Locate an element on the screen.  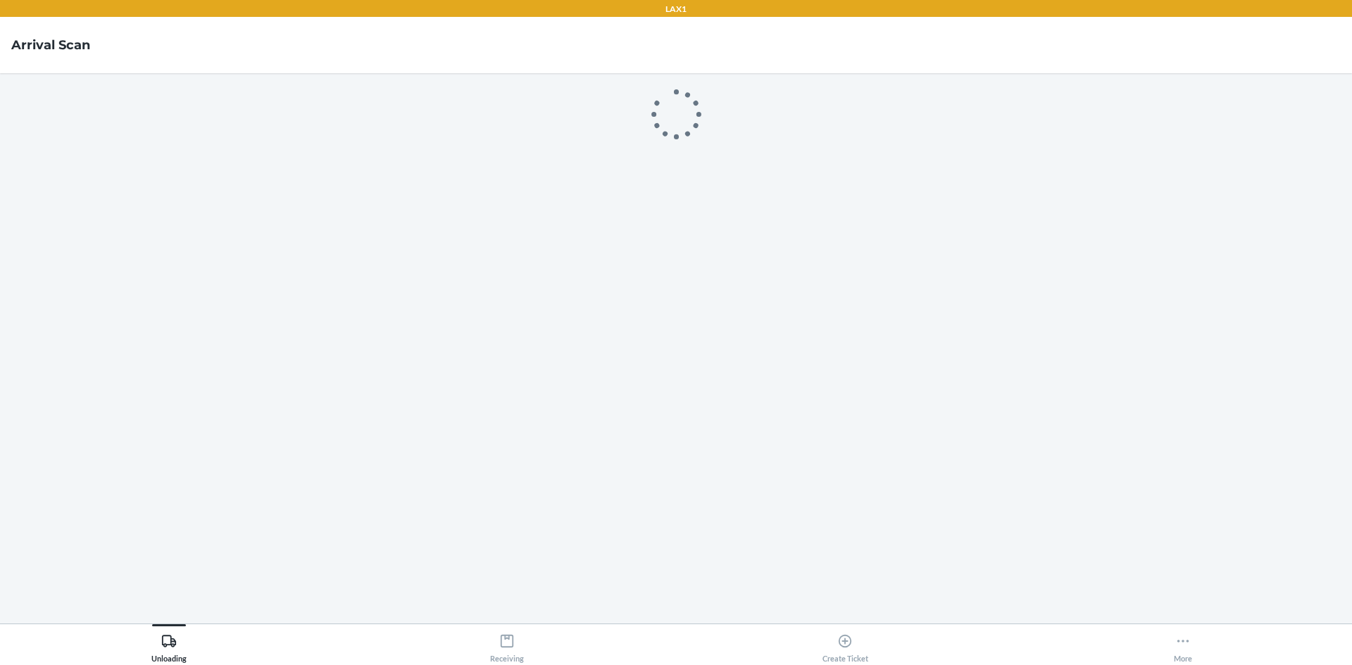
button: More is located at coordinates (1183, 643).